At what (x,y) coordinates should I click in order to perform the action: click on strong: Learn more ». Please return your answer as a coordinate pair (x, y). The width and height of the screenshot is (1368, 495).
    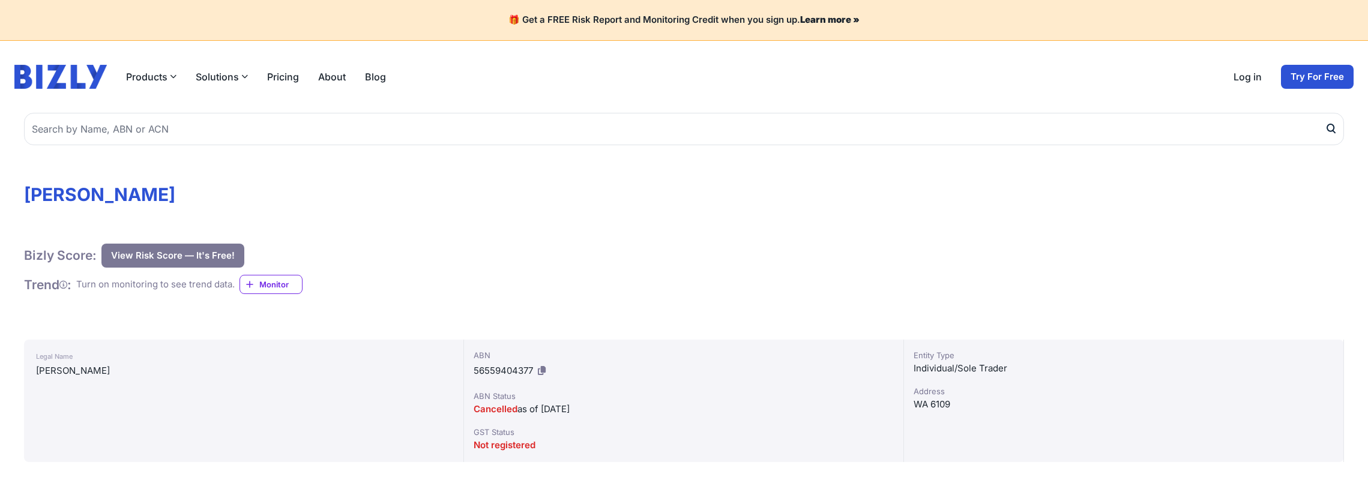
    Looking at the image, I should click on (829, 19).